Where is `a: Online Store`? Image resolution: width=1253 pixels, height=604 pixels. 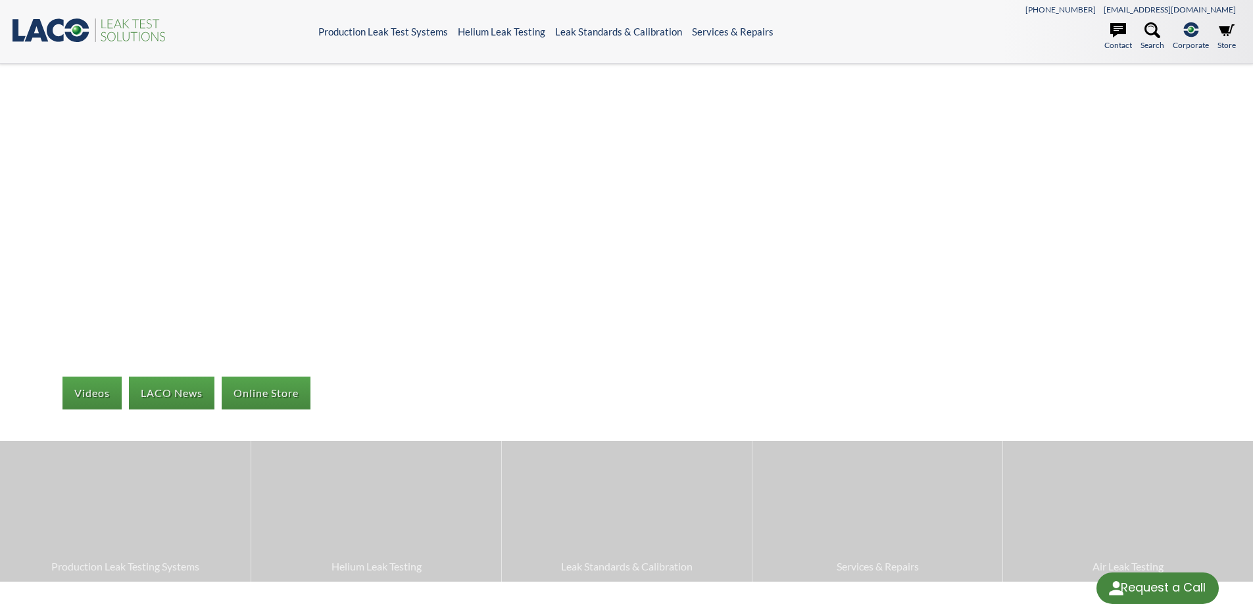
a: Online Store is located at coordinates (266, 393).